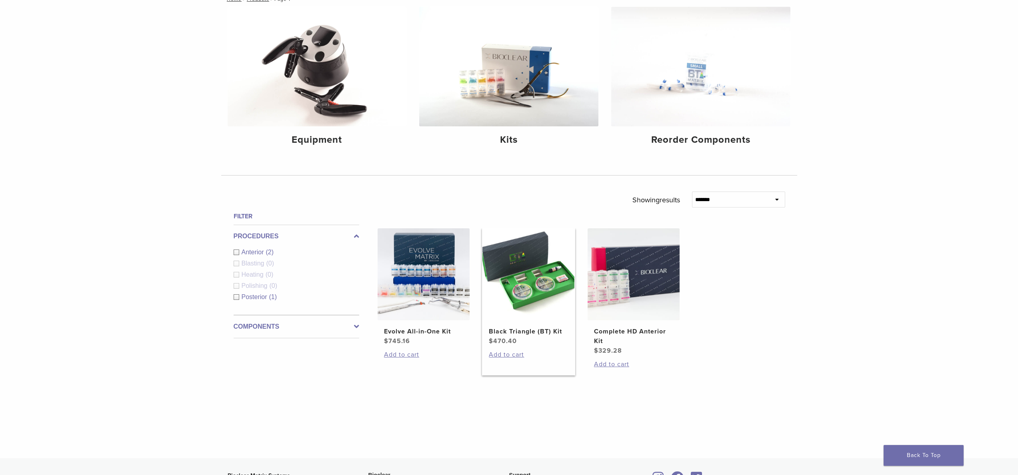  I want to click on a: Add to cart: “Evolve All-in-One Kit”, so click(423, 355).